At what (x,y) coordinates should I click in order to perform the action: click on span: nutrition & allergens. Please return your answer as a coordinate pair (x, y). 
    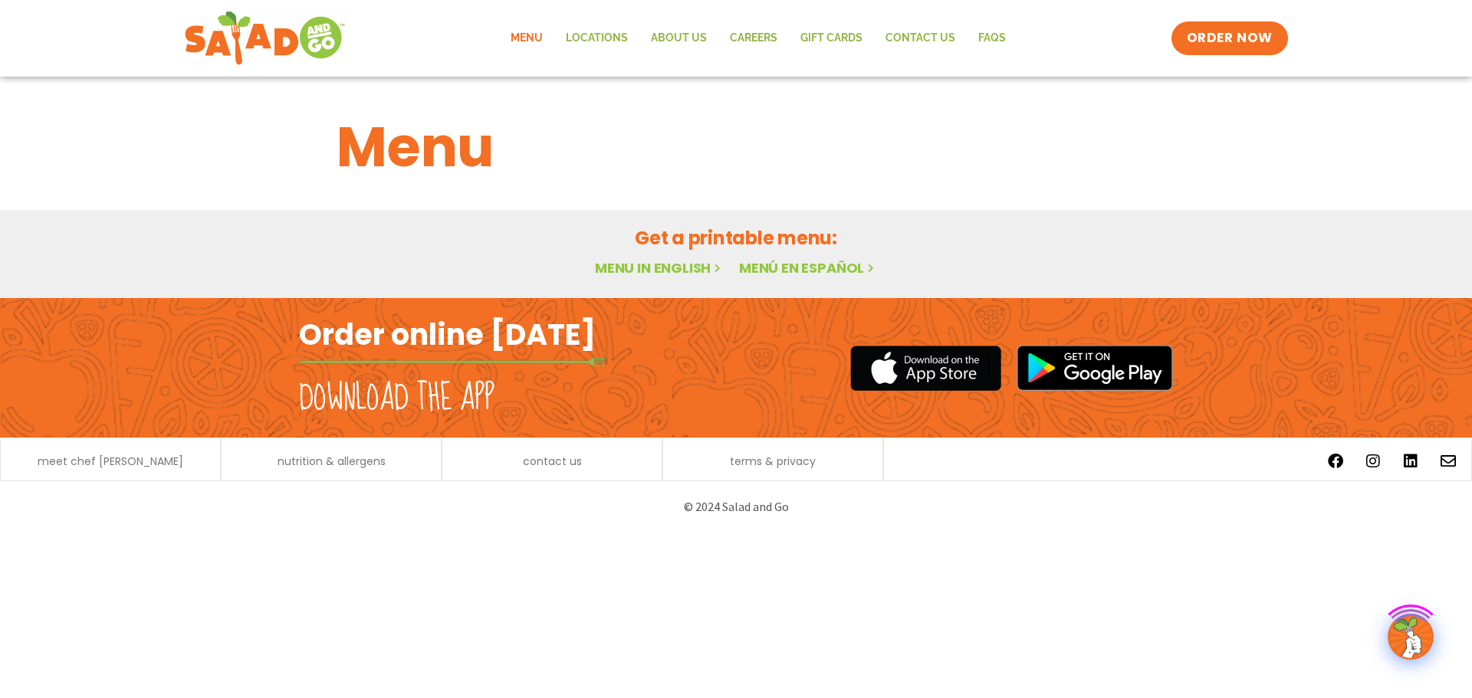
    Looking at the image, I should click on (331, 461).